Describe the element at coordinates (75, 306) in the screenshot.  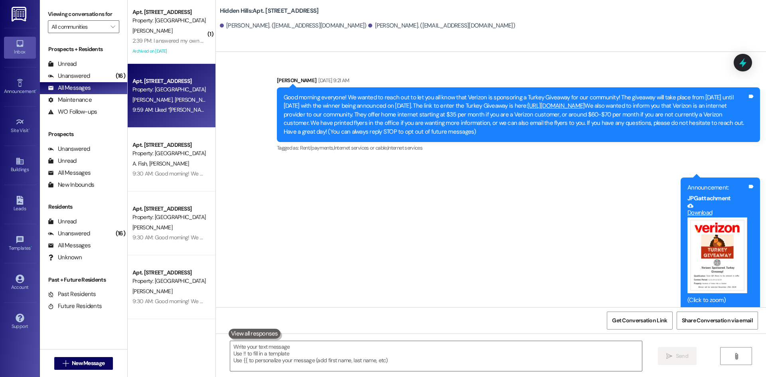
I see `div: Future Residents` at that location.